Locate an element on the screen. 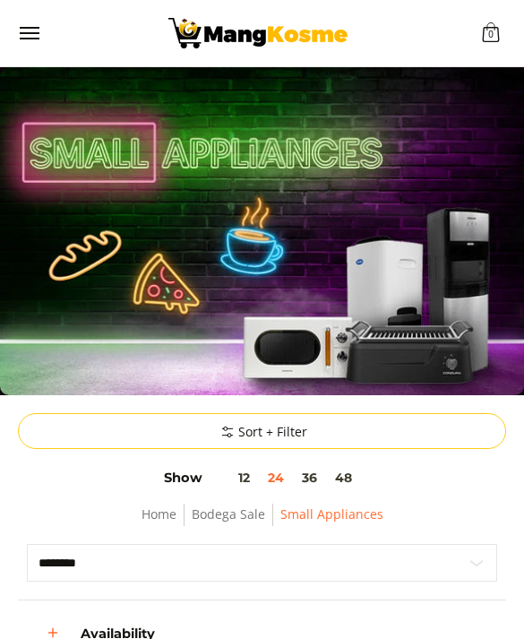  span: Sort + Filter is located at coordinates (262, 432).